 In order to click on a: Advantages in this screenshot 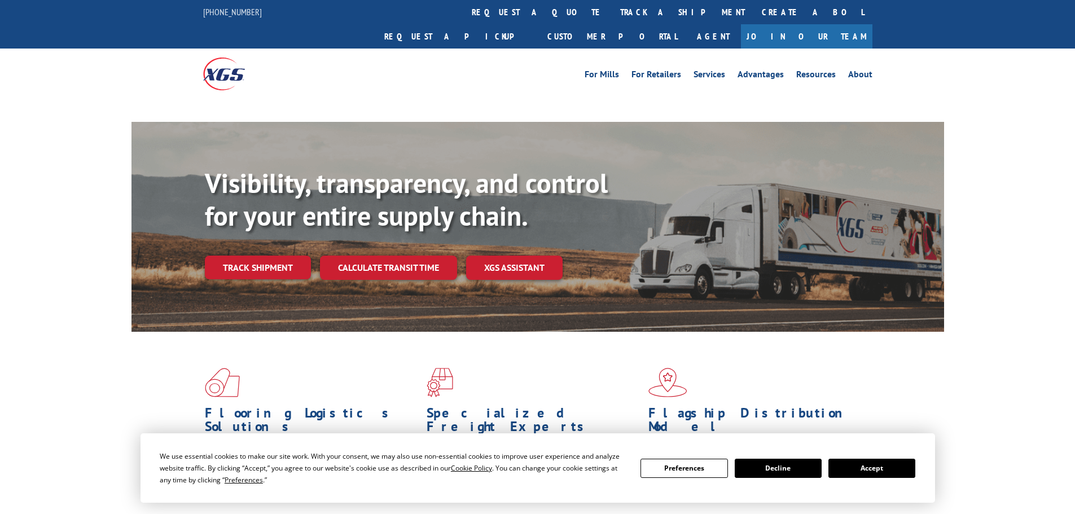, I will do `click(761, 76)`.